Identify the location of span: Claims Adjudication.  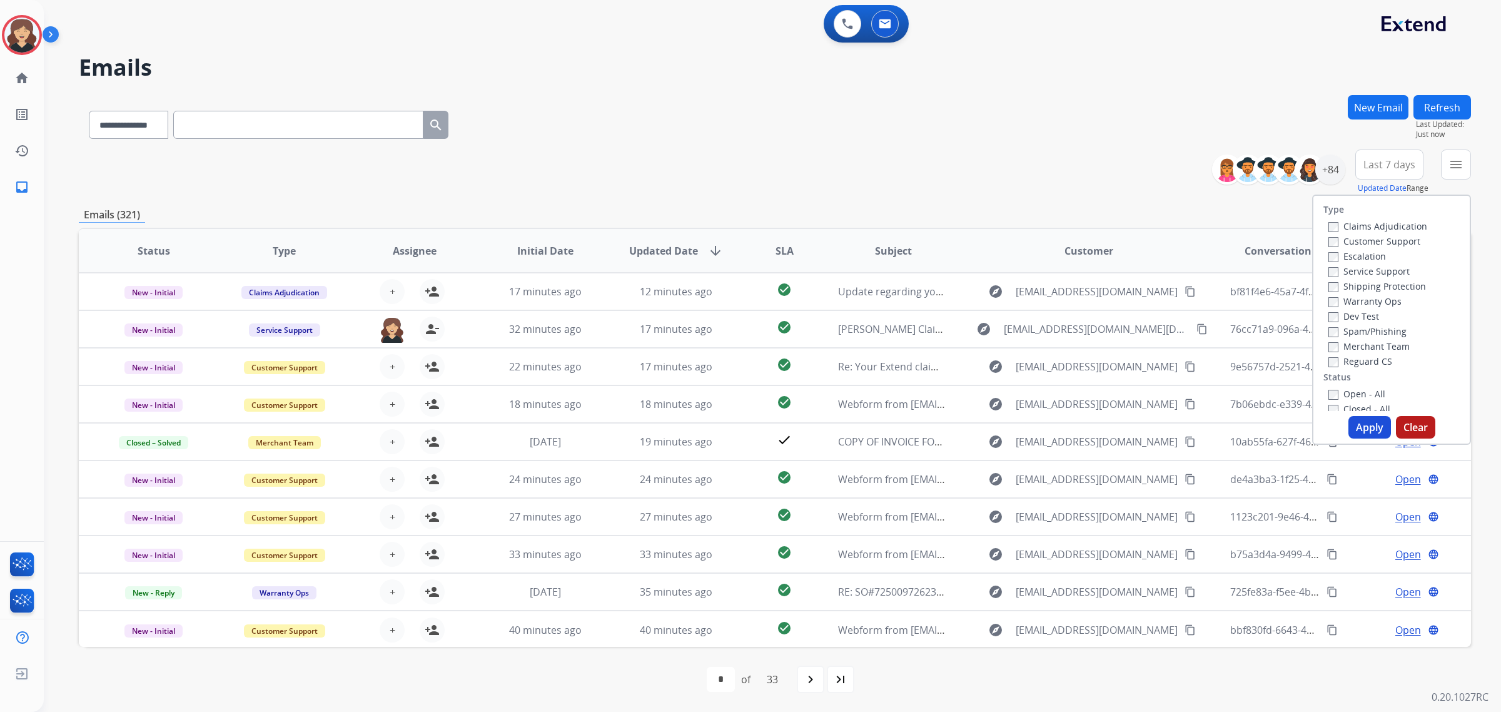
(284, 292).